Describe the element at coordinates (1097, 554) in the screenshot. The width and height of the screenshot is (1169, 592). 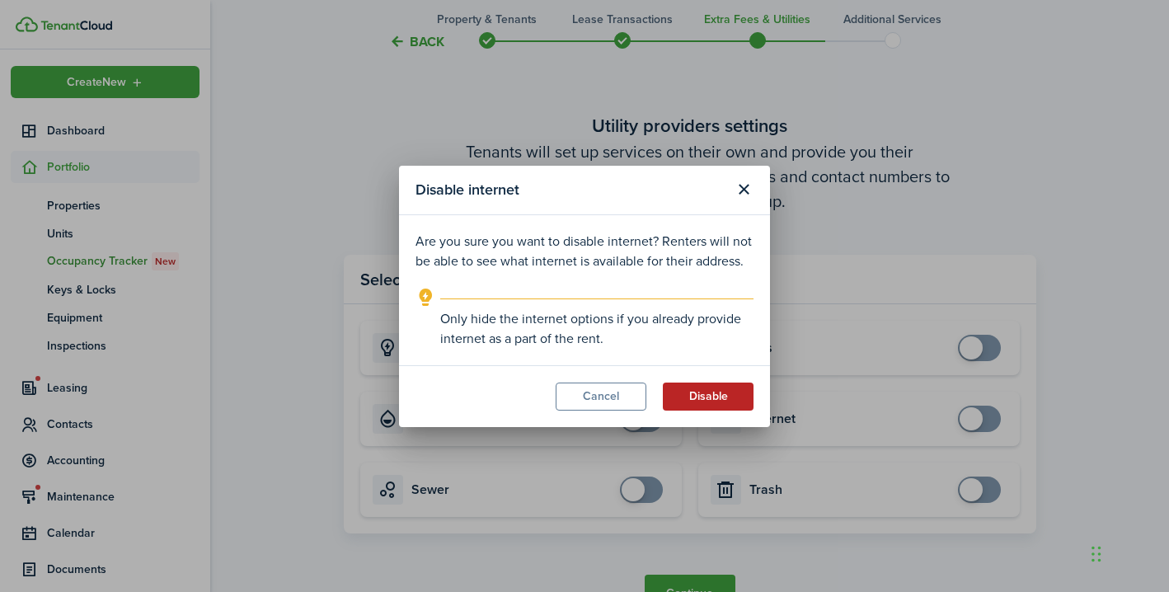
I see `div: Drag` at that location.